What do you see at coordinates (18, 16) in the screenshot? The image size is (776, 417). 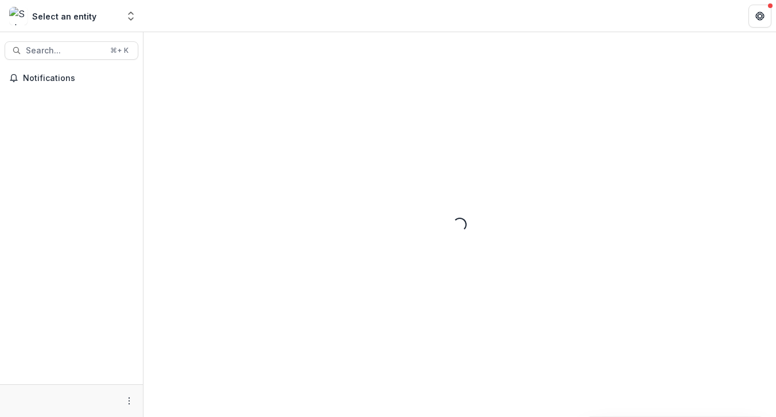 I see `img: Select an entity` at bounding box center [18, 16].